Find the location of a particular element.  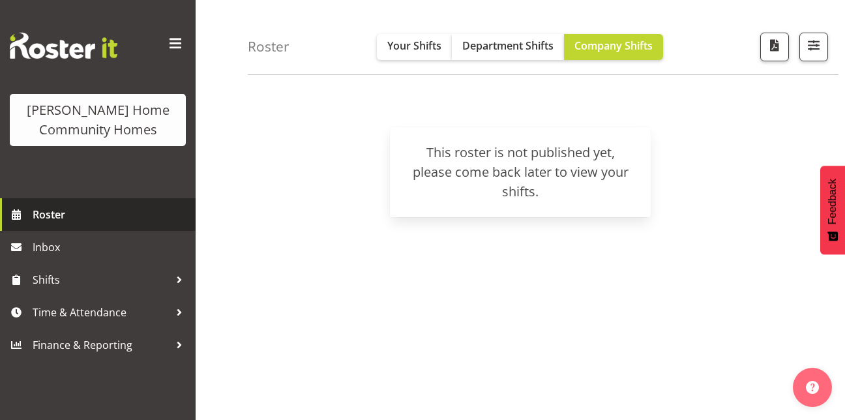

span: Finance & Reporting is located at coordinates (101, 345).